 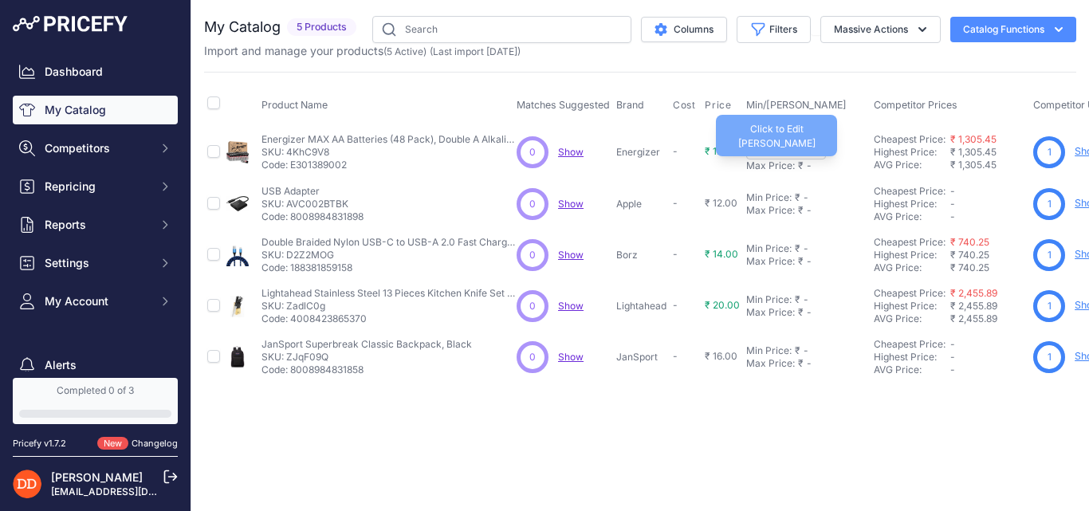 What do you see at coordinates (641, 306) in the screenshot?
I see `p: Lightahead` at bounding box center [641, 306].